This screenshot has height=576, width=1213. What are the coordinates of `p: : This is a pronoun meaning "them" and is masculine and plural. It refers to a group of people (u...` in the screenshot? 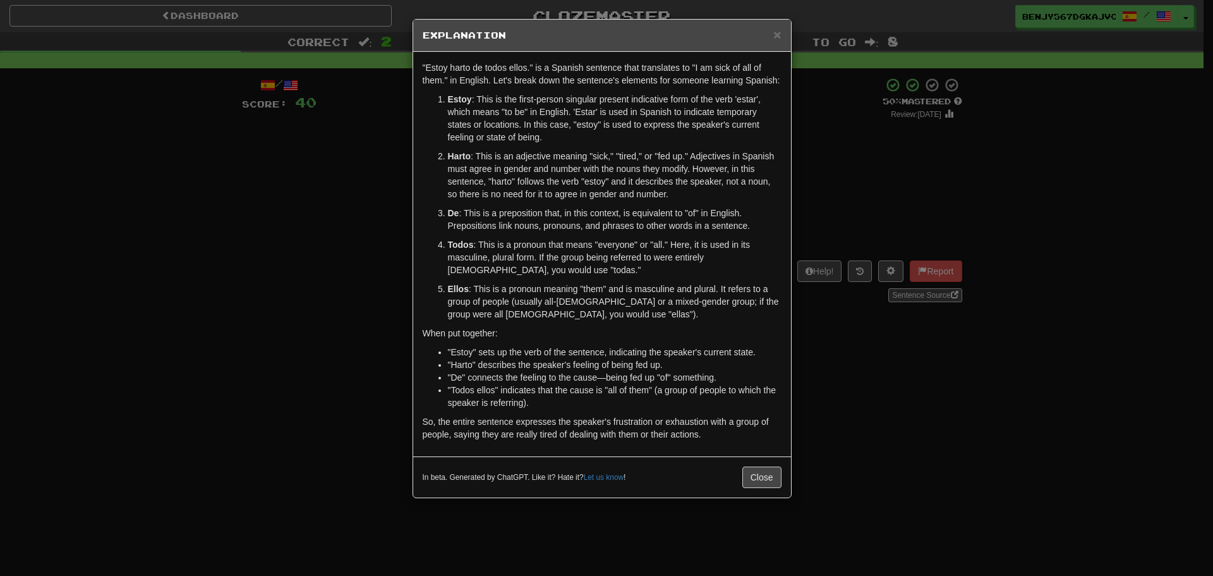 It's located at (615, 301).